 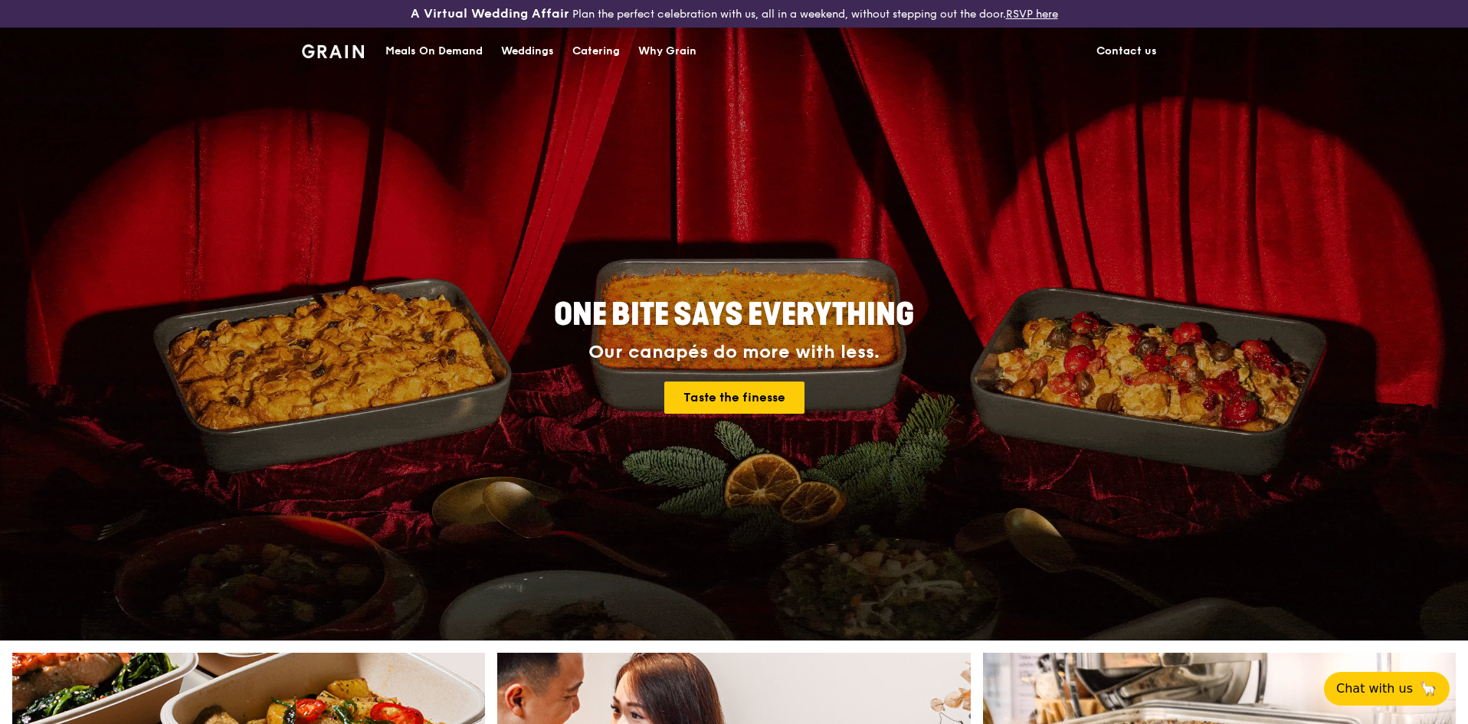 I want to click on img: Grain, so click(x=332, y=51).